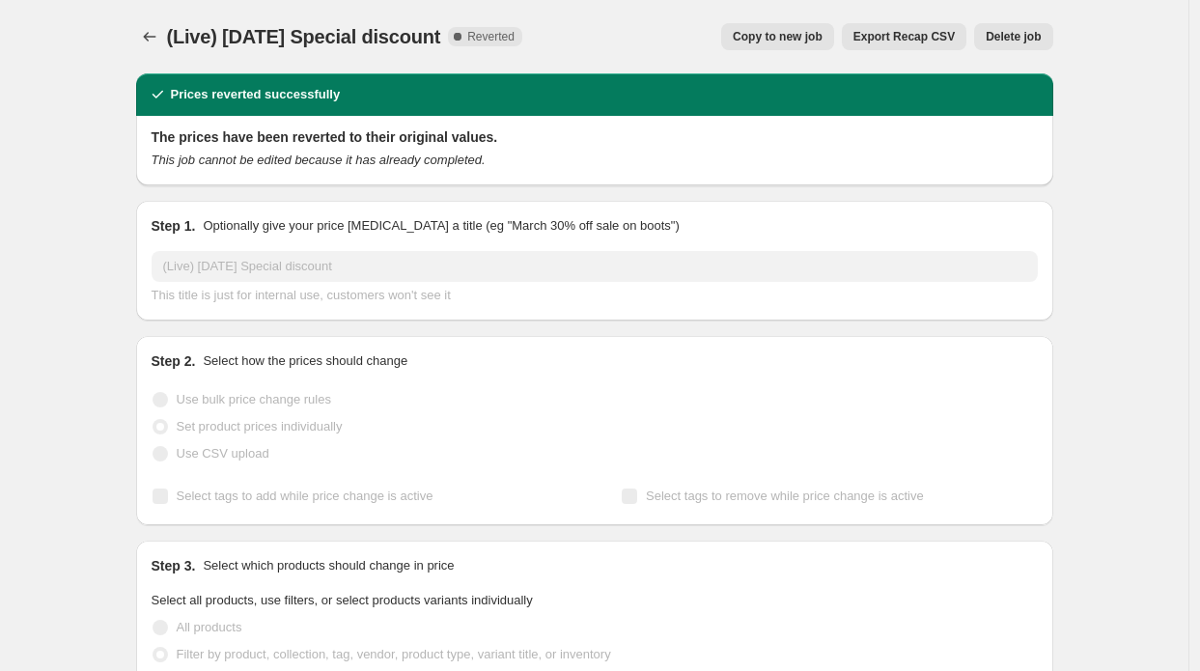  I want to click on span: This title is just for internal use, customers won't see it, so click(301, 295).